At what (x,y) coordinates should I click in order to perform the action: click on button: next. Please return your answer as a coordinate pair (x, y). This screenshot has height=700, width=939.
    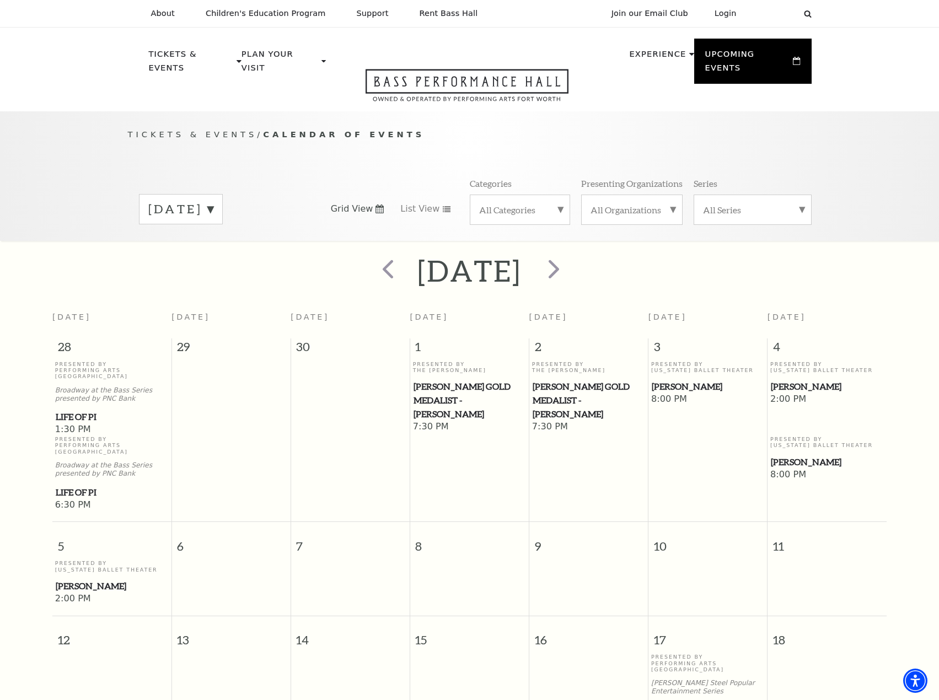
    Looking at the image, I should click on (552, 271).